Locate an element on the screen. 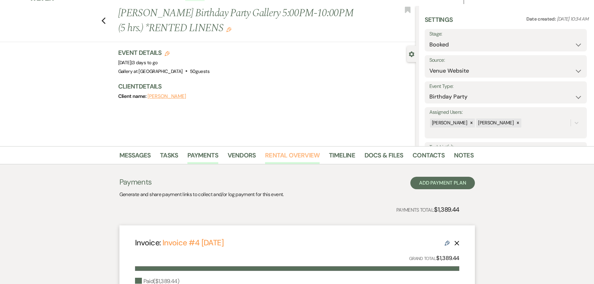 This screenshot has width=594, height=284. h3: Payments is located at coordinates (201, 182).